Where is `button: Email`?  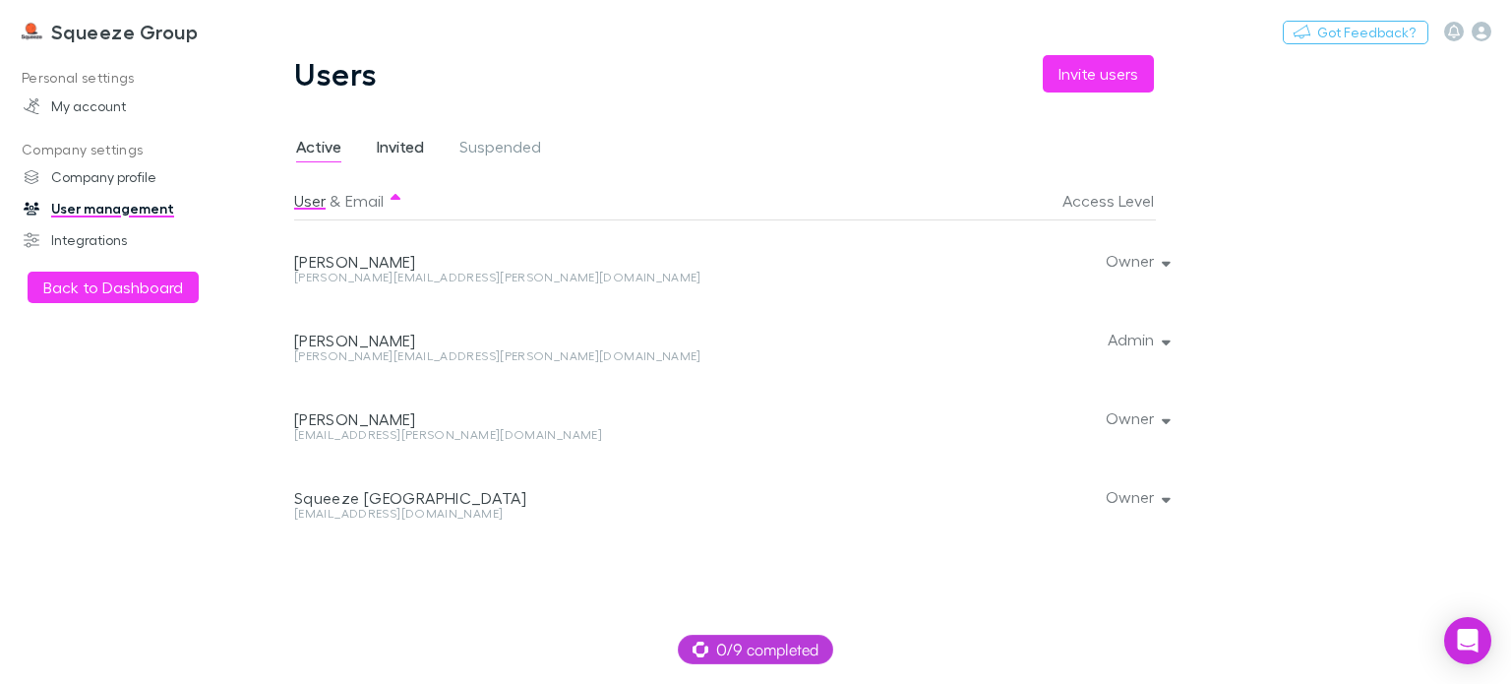
button: Email is located at coordinates (364, 201).